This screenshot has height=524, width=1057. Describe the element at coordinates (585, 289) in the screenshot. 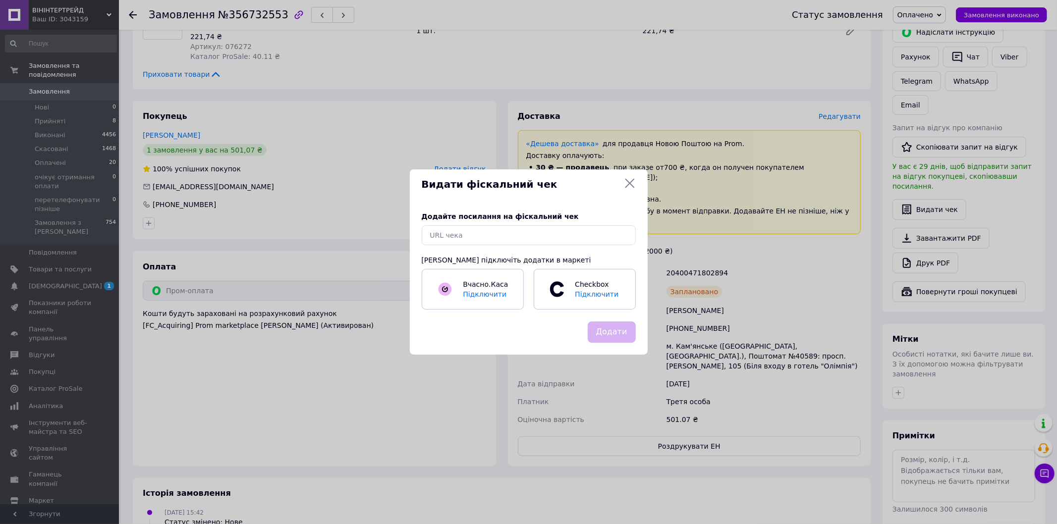

I see `a: CheckboxПідключити` at that location.